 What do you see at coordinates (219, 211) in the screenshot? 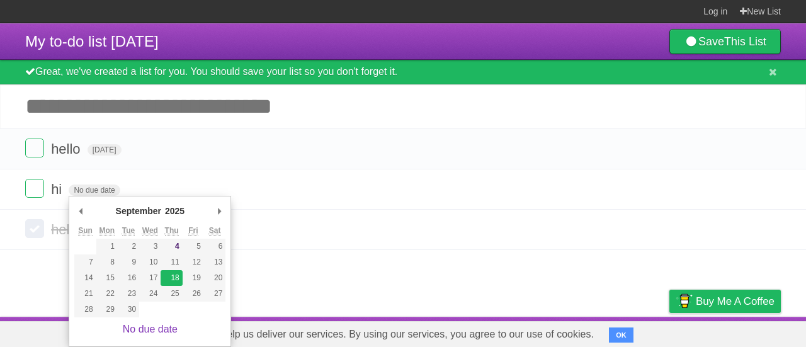
I see `button: Next Month` at bounding box center [219, 211].